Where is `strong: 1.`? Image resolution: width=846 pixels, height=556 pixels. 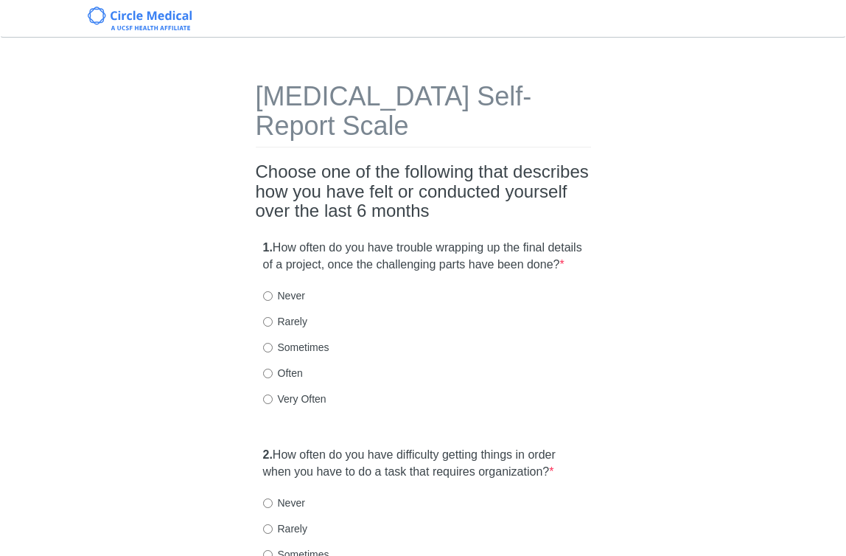 strong: 1. is located at coordinates (268, 247).